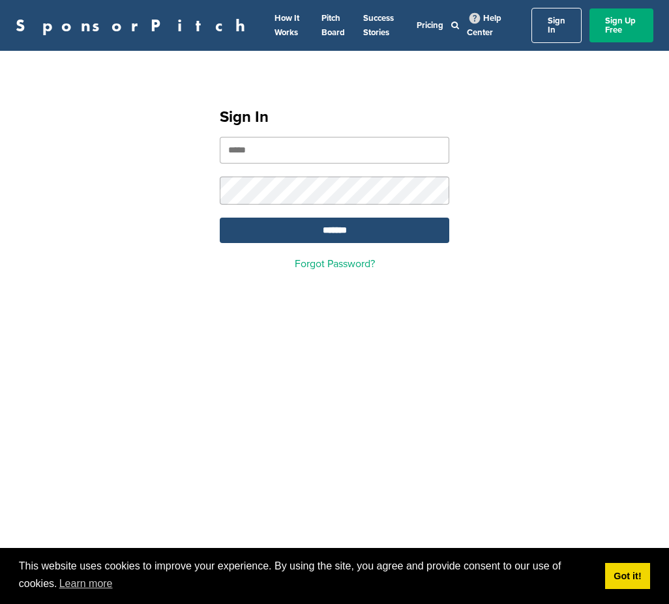 This screenshot has height=604, width=669. I want to click on a: Sign In, so click(556, 25).